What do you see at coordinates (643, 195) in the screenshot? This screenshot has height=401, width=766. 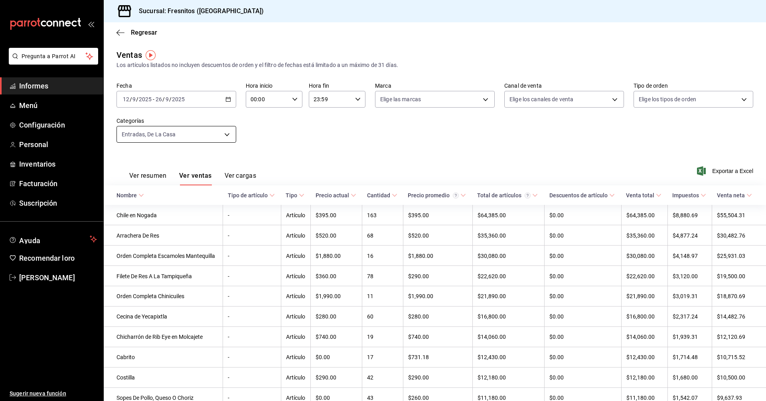 I see `span: Venta total` at bounding box center [643, 195].